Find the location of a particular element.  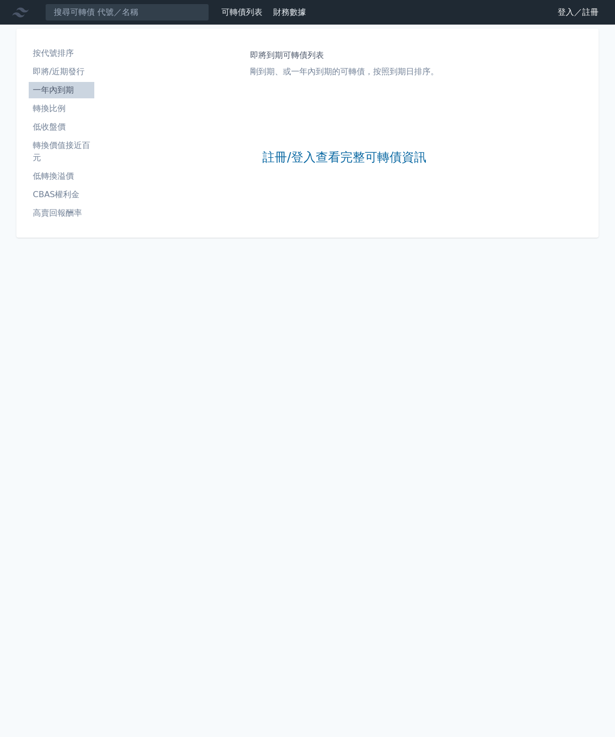

a: 低轉換溢價 is located at coordinates (61, 176).